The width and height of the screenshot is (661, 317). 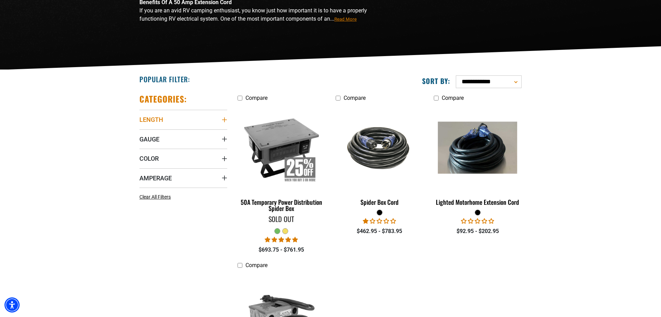 I want to click on h2: Popular Filter:, so click(x=165, y=79).